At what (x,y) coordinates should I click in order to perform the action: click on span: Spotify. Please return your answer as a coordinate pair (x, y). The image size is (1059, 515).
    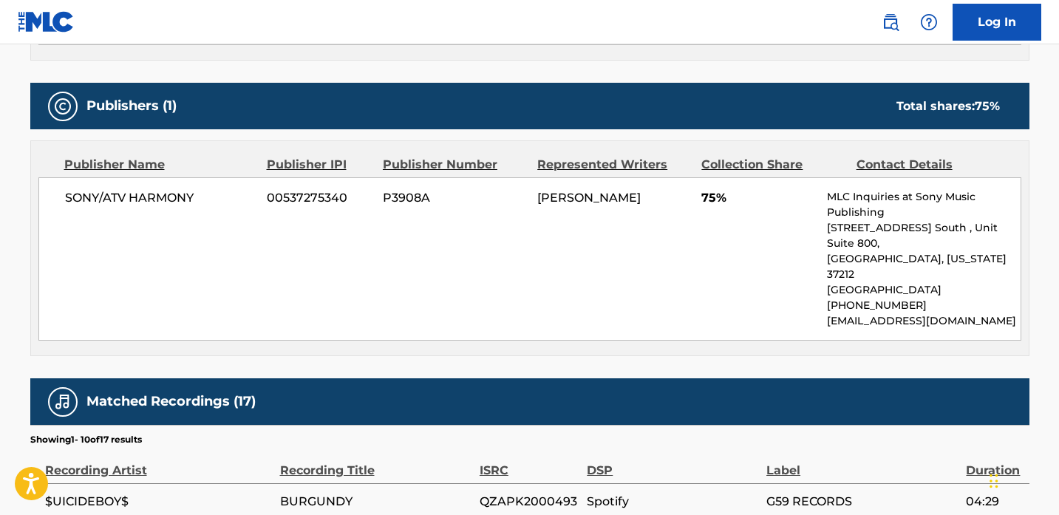
    Looking at the image, I should click on (673, 502).